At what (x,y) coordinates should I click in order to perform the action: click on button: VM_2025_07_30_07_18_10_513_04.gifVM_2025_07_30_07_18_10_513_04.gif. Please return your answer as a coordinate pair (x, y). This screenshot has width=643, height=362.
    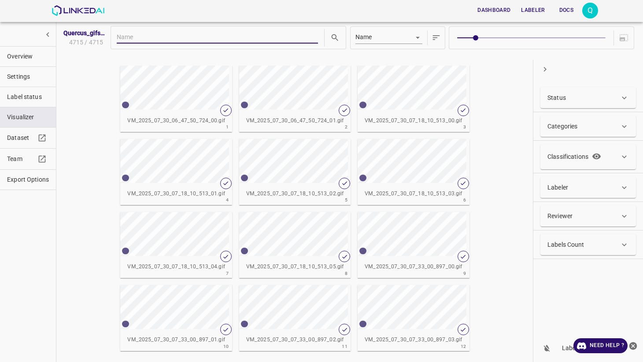
    Looking at the image, I should click on (176, 245).